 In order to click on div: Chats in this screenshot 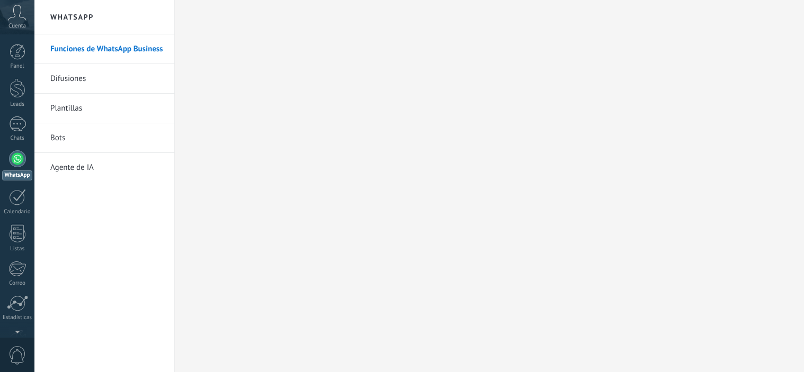, I will do `click(17, 138)`.